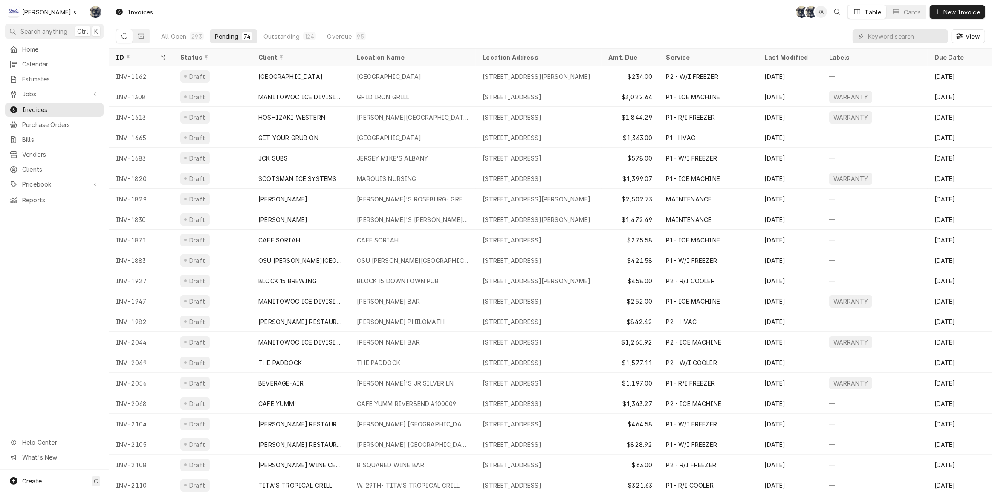 The image size is (992, 492). Describe the element at coordinates (137, 57) in the screenshot. I see `div: ID` at that location.